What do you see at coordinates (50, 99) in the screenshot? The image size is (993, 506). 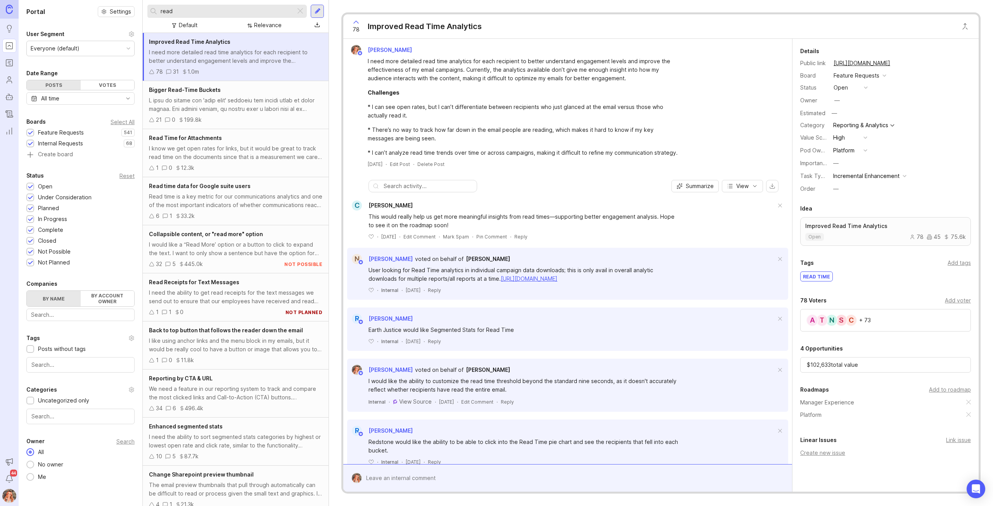 I see `div: All time` at bounding box center [50, 99].